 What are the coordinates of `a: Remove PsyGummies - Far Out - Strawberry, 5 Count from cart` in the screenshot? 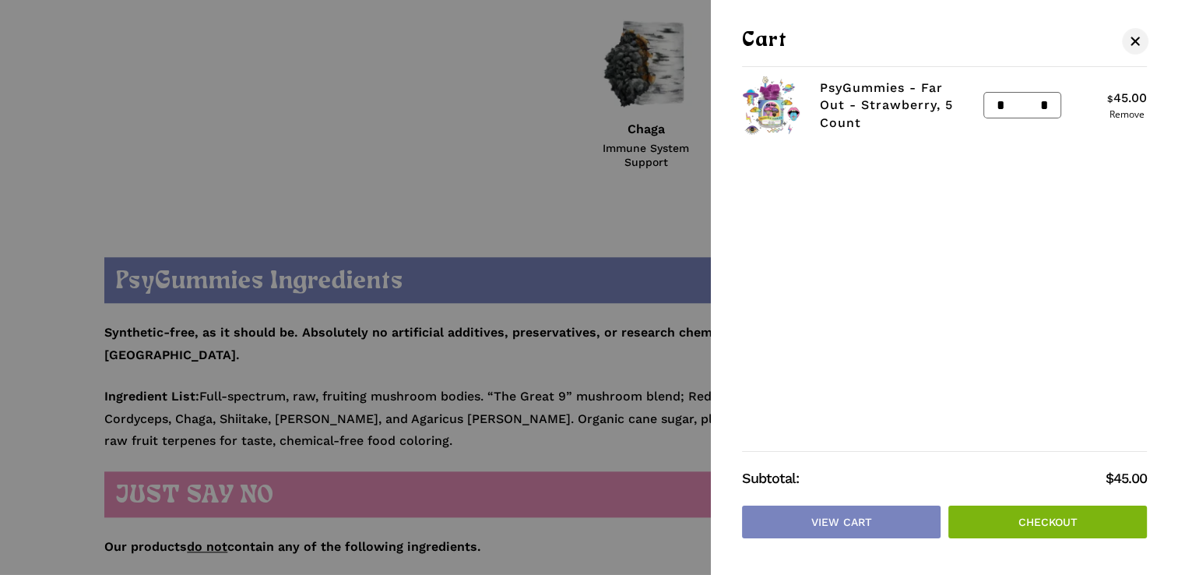 It's located at (1127, 114).